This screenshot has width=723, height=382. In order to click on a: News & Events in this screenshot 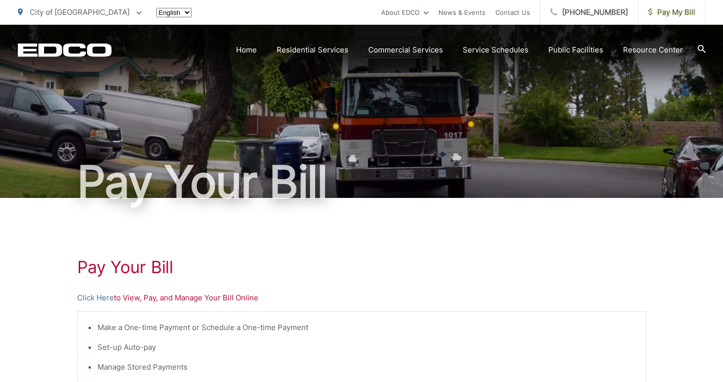, I will do `click(462, 12)`.